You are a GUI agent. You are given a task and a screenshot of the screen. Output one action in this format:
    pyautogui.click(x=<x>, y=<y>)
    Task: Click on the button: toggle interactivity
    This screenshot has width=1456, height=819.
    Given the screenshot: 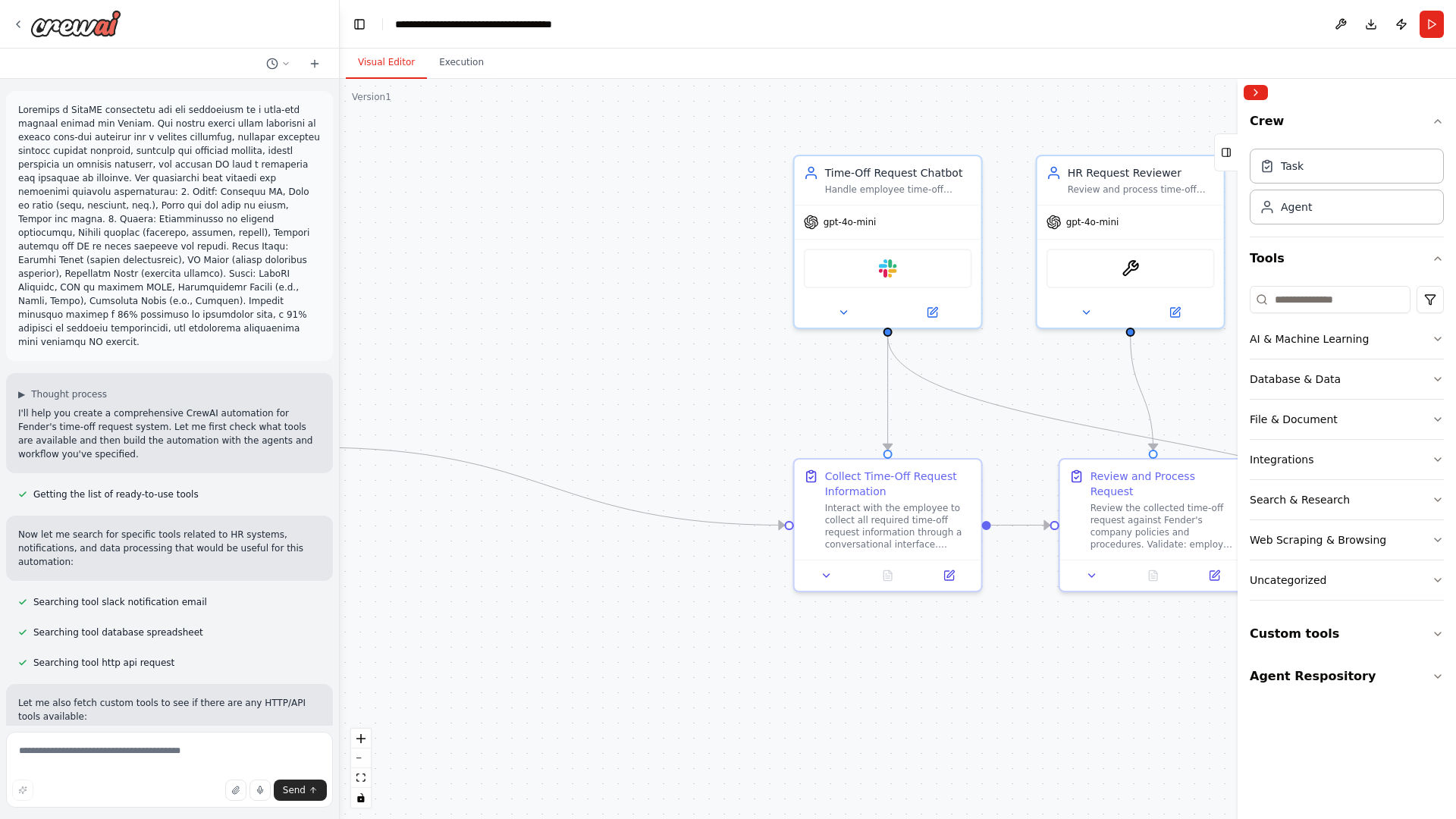 What is the action you would take?
    pyautogui.click(x=361, y=798)
    